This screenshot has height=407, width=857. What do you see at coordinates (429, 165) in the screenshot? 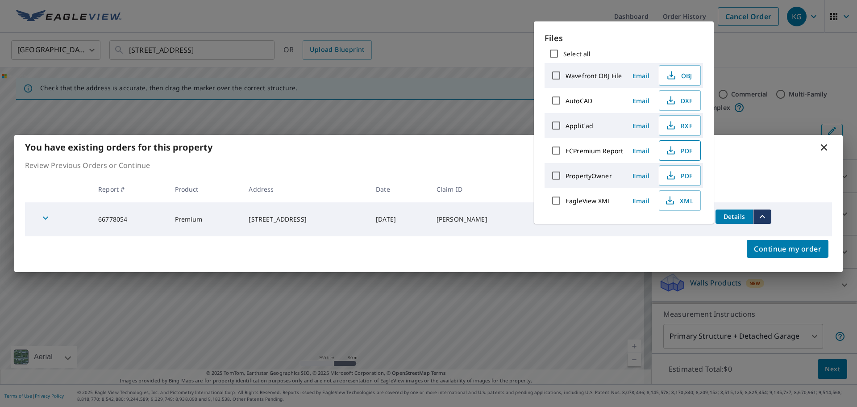
I see `p: Review Previous Orders or Continue` at bounding box center [429, 165].